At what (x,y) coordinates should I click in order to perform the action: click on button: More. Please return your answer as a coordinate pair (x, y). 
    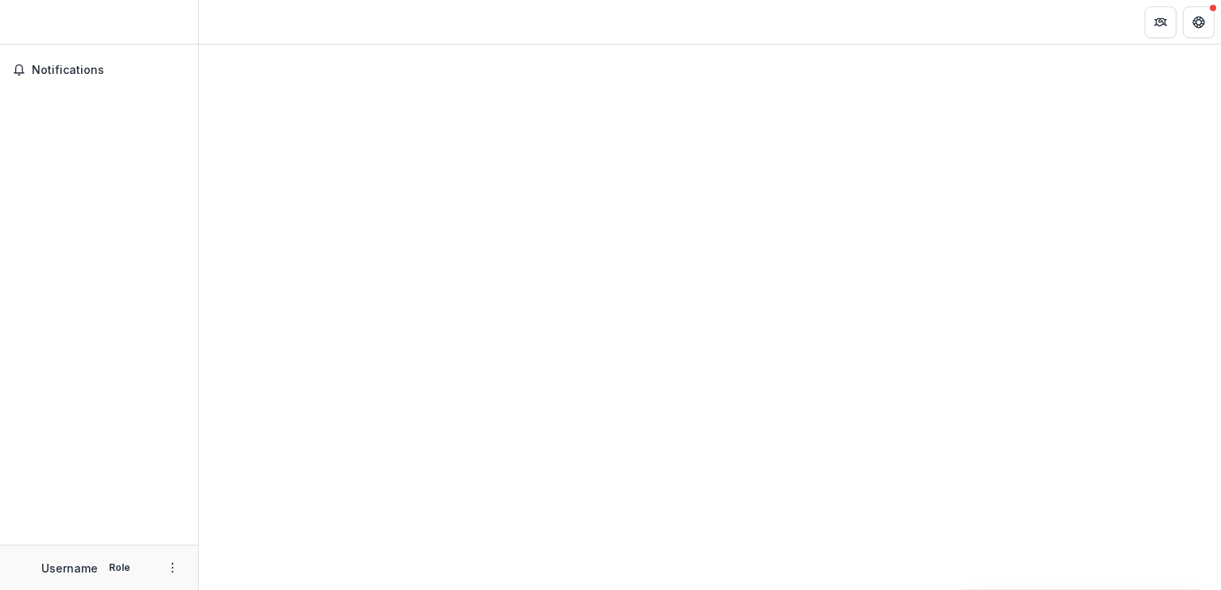
    Looking at the image, I should click on (172, 567).